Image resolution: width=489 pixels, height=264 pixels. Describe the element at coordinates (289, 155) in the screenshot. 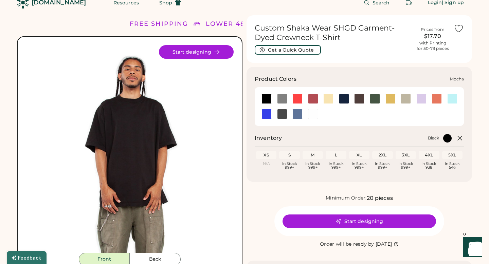

I see `div: S` at that location.